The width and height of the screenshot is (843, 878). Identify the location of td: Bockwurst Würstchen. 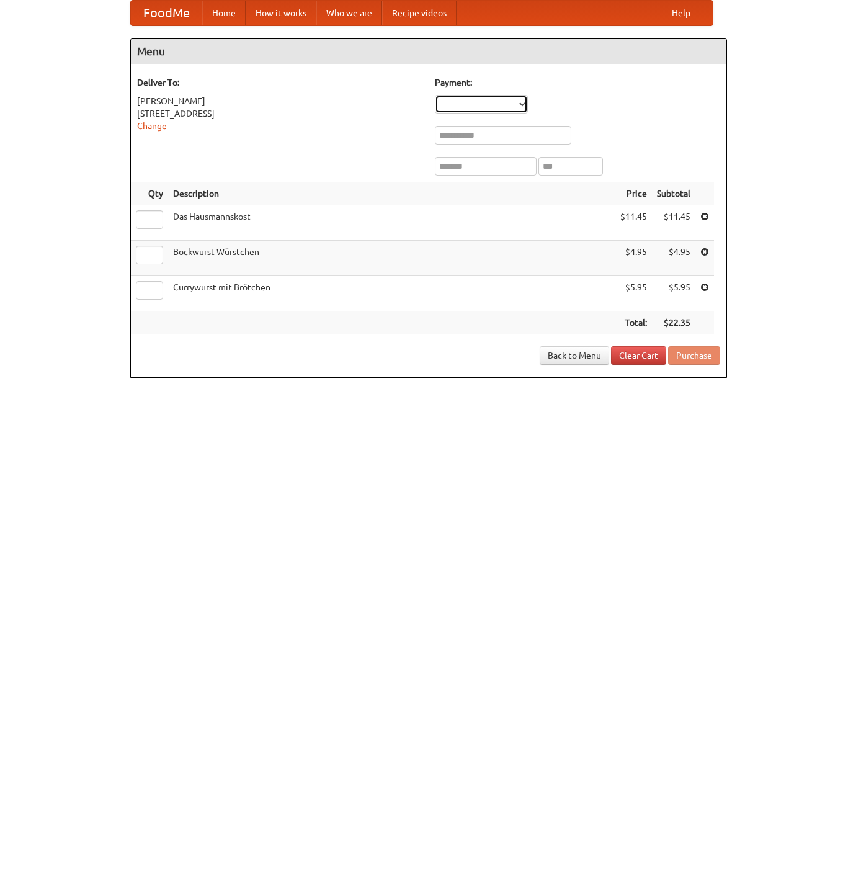
(392, 258).